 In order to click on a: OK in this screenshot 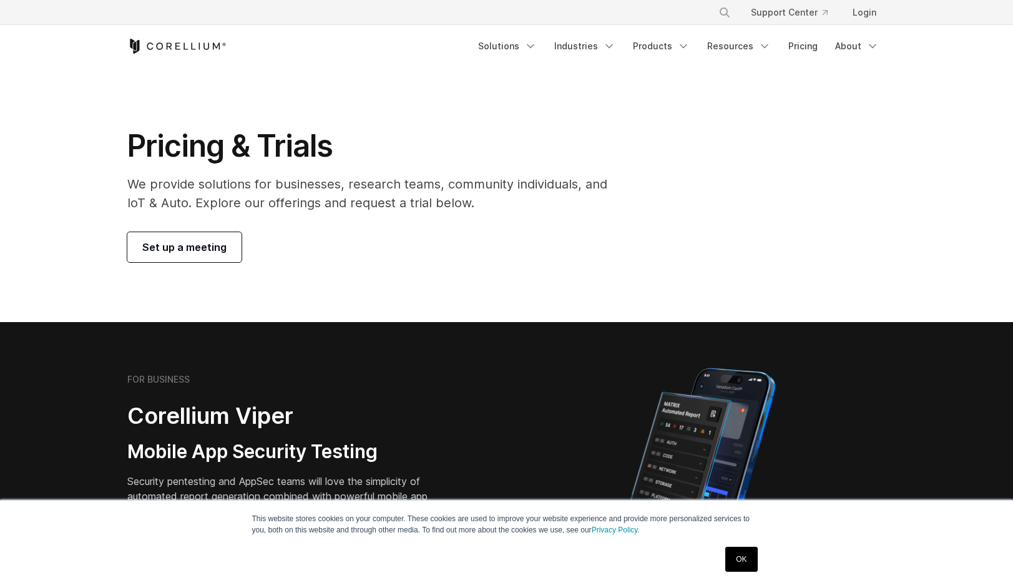, I will do `click(741, 559)`.